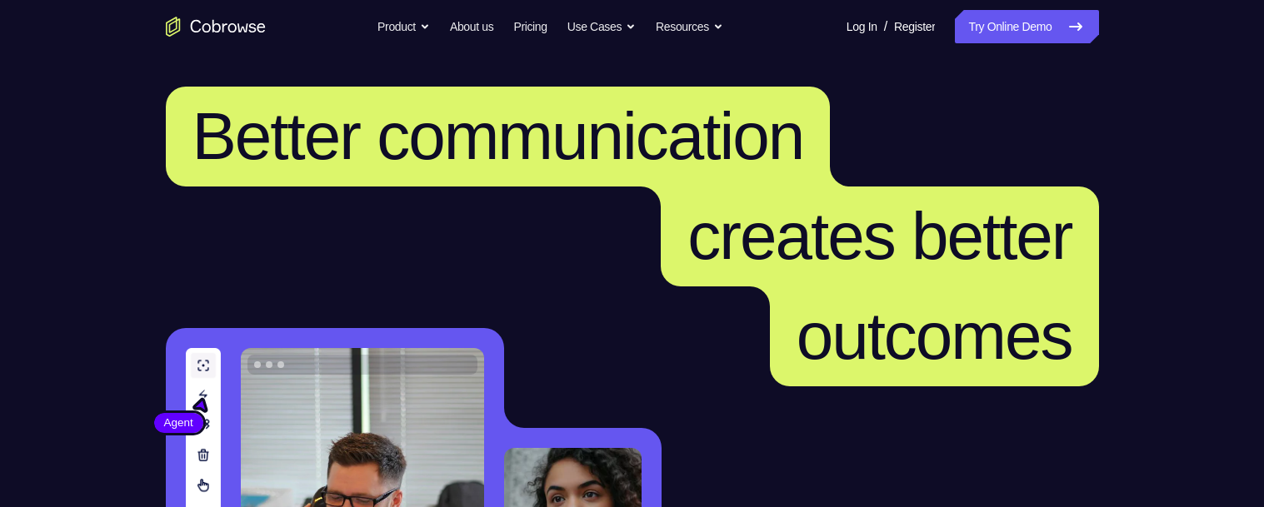 The width and height of the screenshot is (1264, 507). Describe the element at coordinates (471, 27) in the screenshot. I see `a: About us` at that location.